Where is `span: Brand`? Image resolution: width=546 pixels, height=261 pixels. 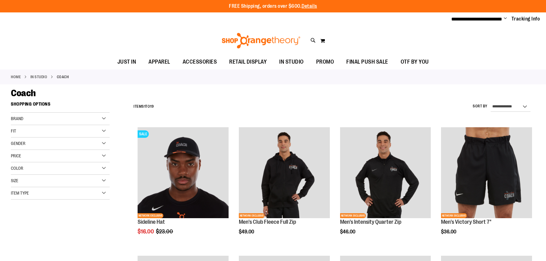 span: Brand is located at coordinates (17, 119).